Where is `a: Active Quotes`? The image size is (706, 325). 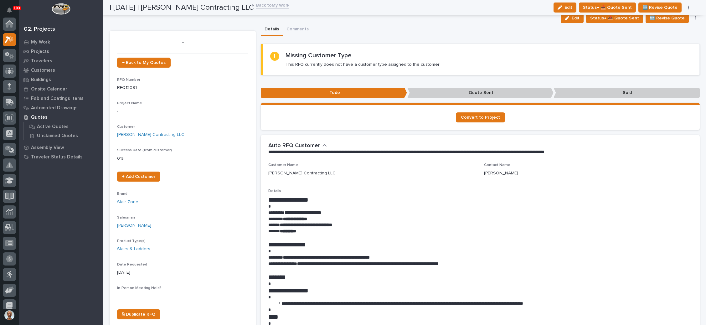 a: Active Quotes is located at coordinates (64, 126).